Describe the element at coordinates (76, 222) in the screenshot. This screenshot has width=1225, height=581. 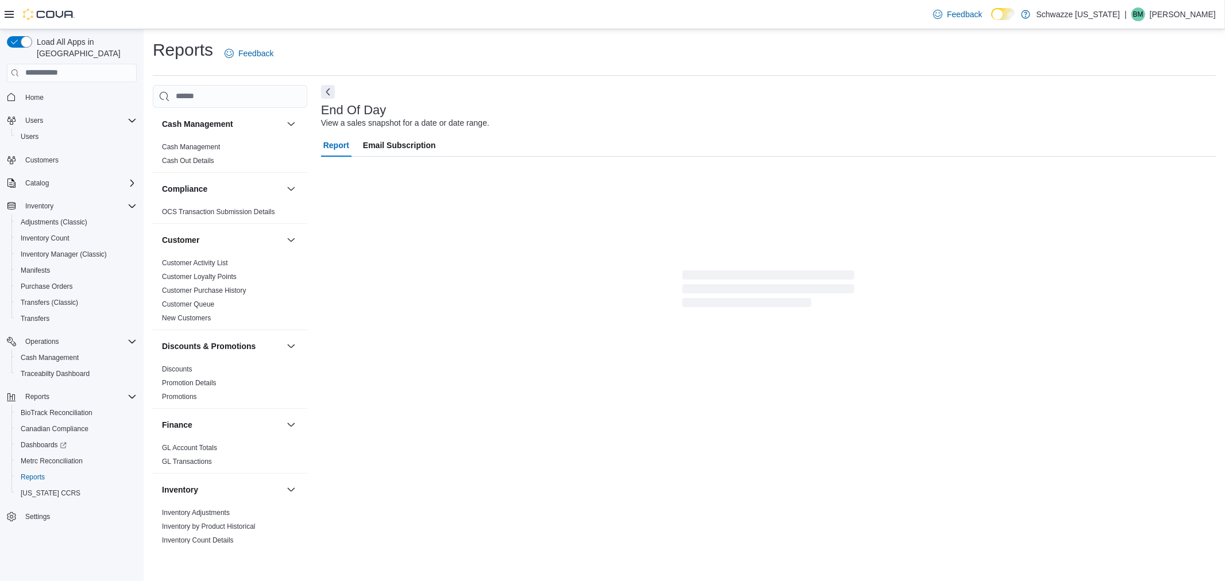
I see `button: Adjustments (Classic)` at that location.